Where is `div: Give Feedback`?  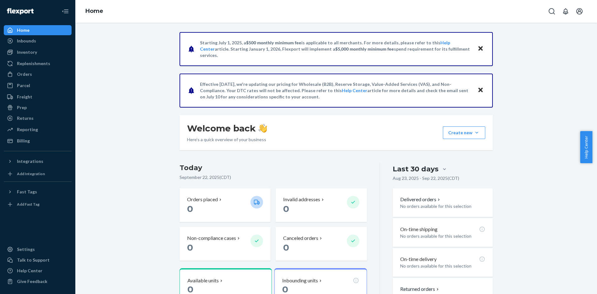 div: Give Feedback is located at coordinates (32, 281).